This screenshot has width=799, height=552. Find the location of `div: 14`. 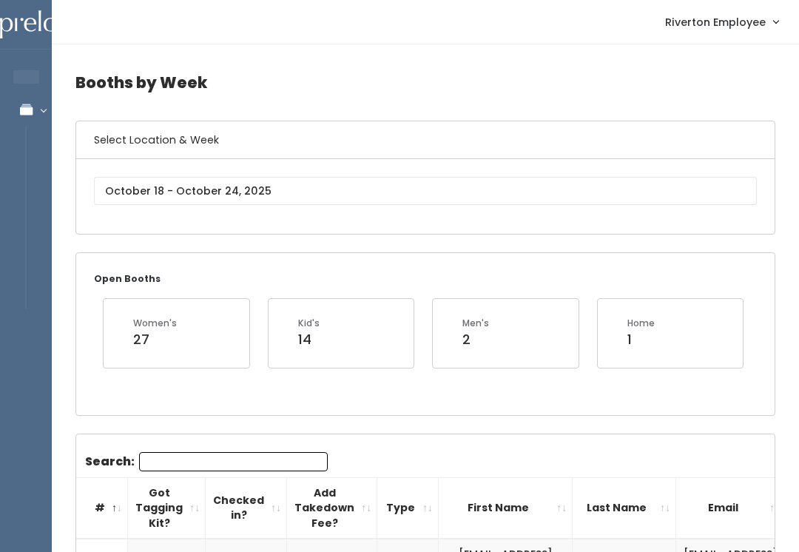

div: 14 is located at coordinates (309, 340).